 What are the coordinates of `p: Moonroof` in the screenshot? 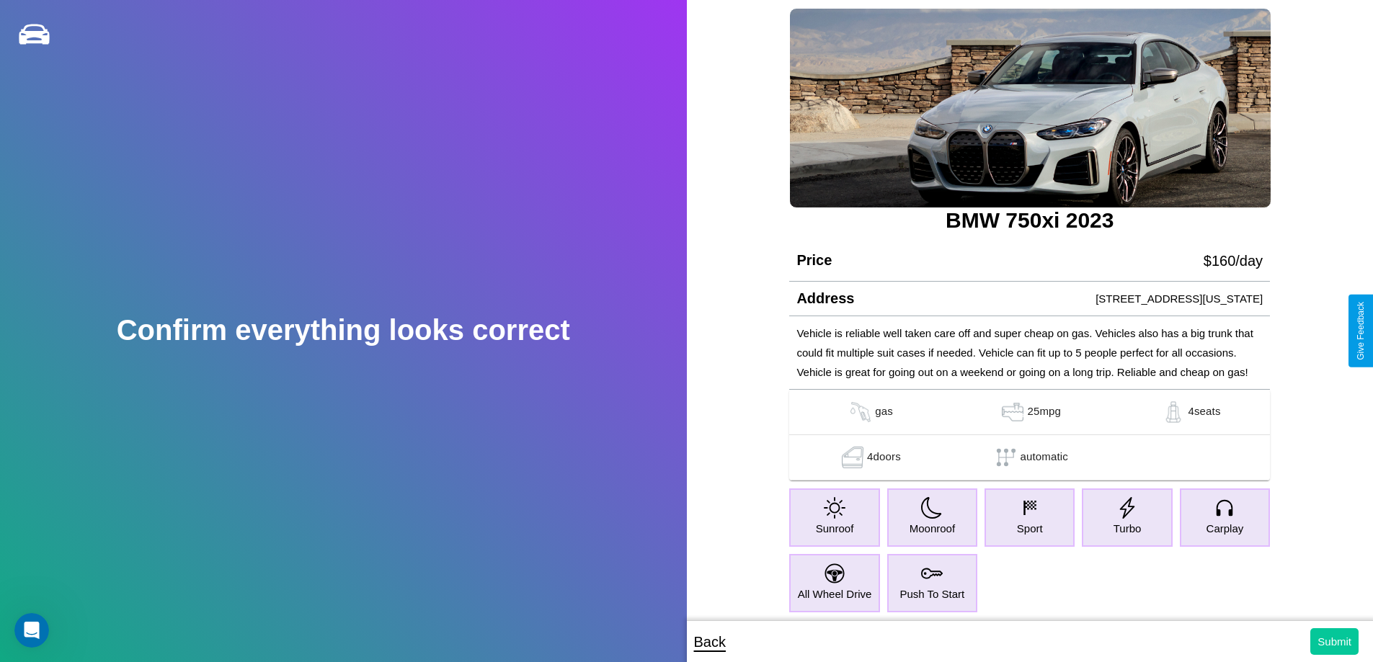 It's located at (932, 528).